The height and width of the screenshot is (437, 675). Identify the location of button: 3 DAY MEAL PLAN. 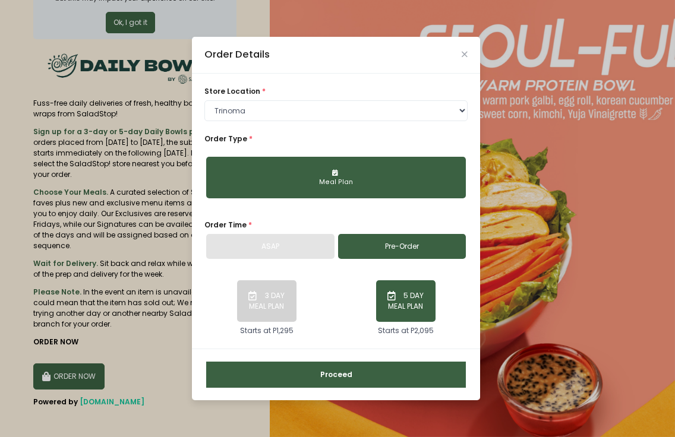
(267, 301).